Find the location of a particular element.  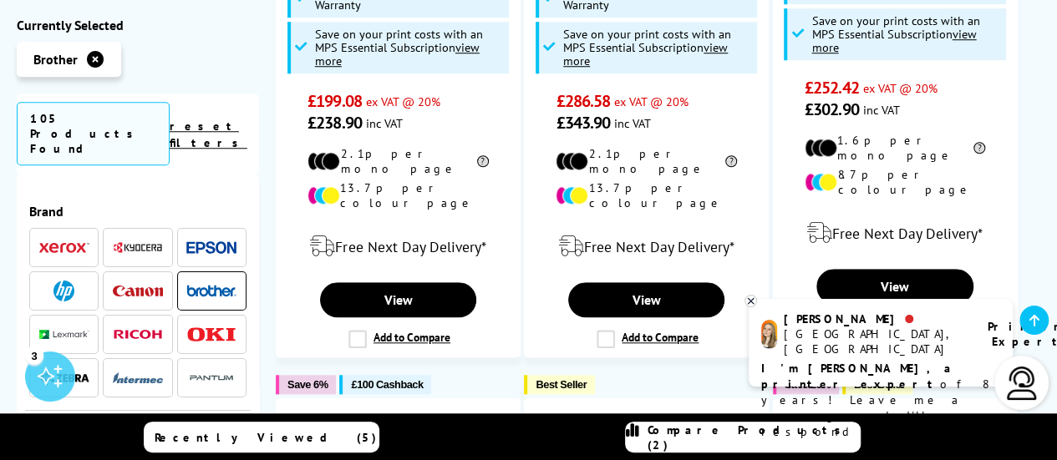

img: Brother is located at coordinates (211, 291).